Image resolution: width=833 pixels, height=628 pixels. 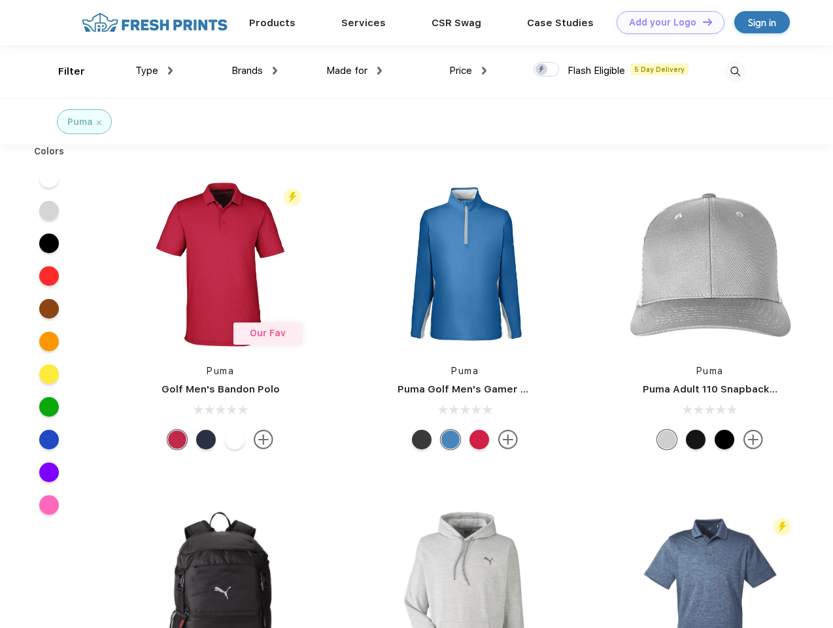 I want to click on a: Services, so click(x=363, y=23).